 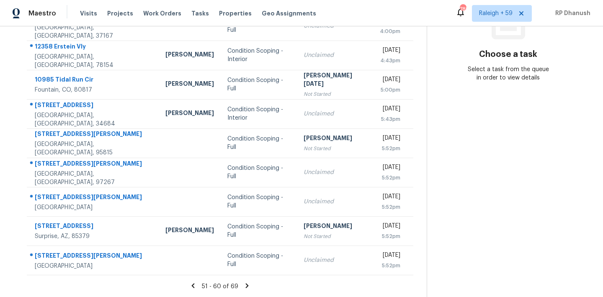 What do you see at coordinates (390, 90) in the screenshot?
I see `div: 5:00pm` at bounding box center [390, 90].